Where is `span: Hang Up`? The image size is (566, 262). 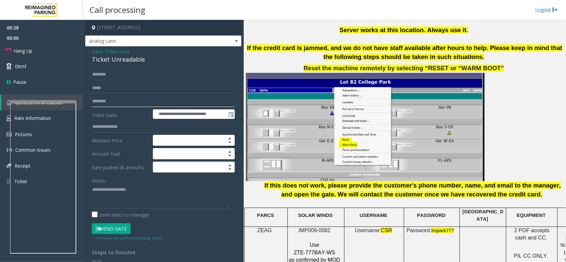 span: Hang Up is located at coordinates (23, 51).